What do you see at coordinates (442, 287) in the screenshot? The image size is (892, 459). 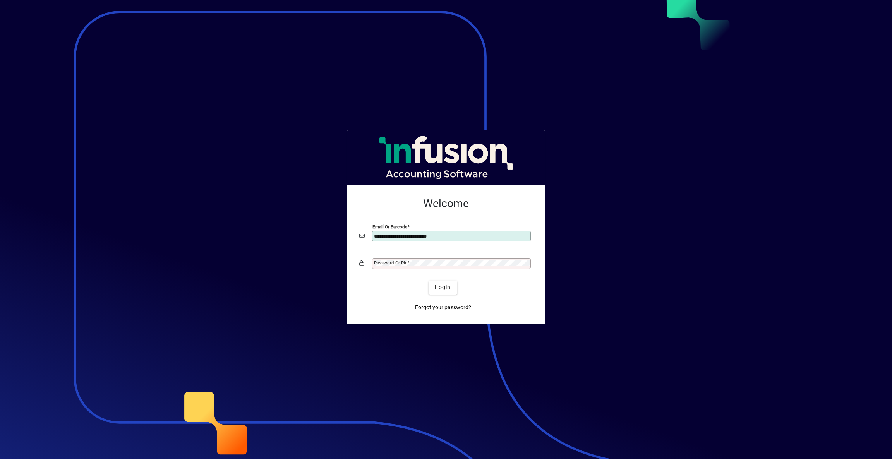 I see `span: Login` at bounding box center [442, 287].